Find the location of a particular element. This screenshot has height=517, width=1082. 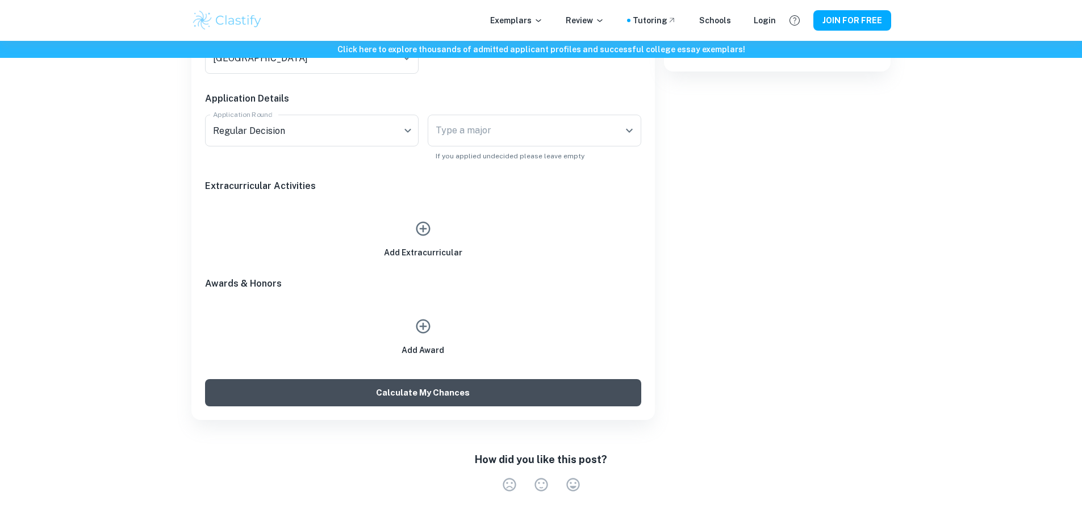

a: Schools is located at coordinates (715, 20).